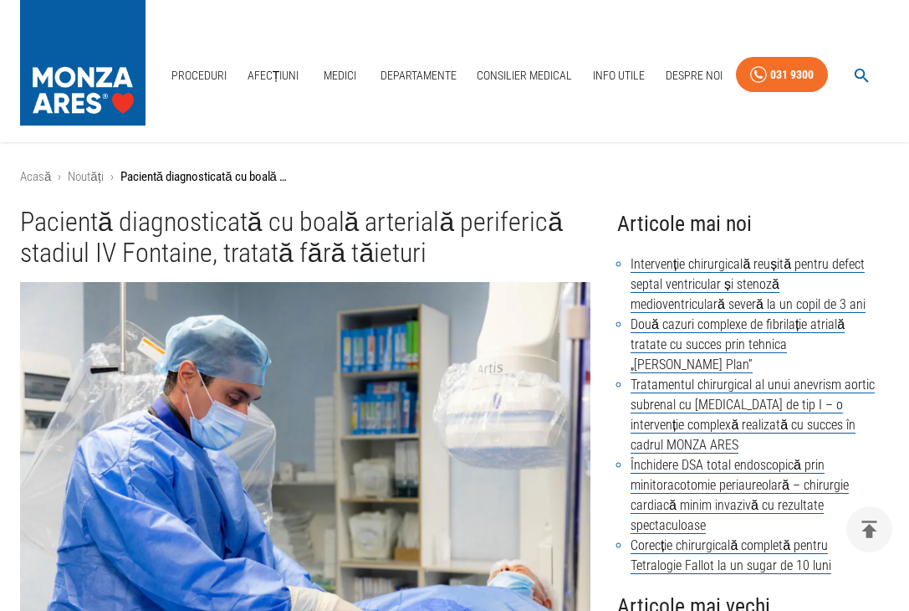  Describe the element at coordinates (204, 176) in the screenshot. I see `p: Pacientă diagnosticată cu boală arterială periferică stadiul IV Fontaine, tratată fără tăieturi` at that location.